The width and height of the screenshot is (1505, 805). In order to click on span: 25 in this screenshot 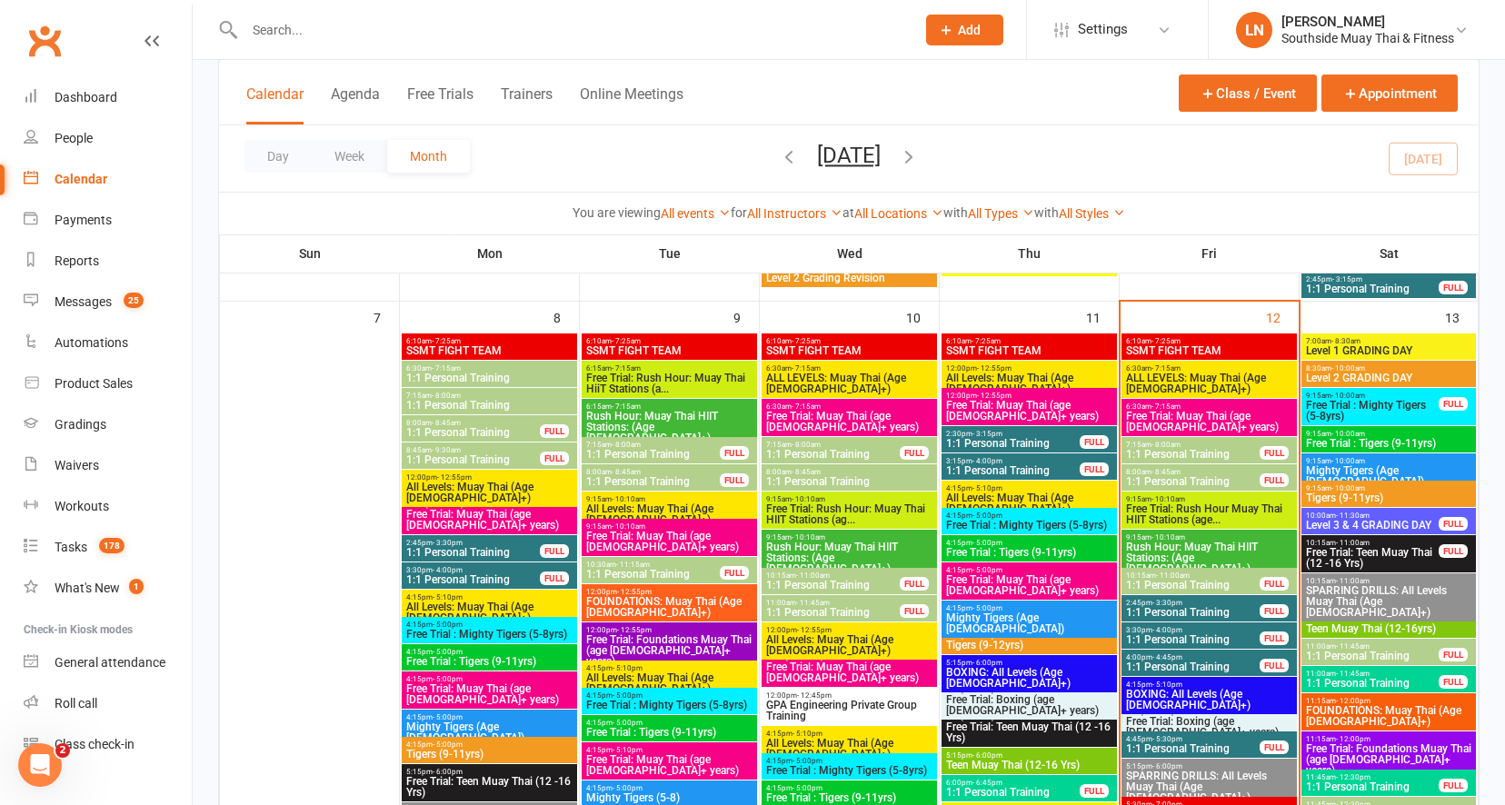, I will do `click(134, 300)`.